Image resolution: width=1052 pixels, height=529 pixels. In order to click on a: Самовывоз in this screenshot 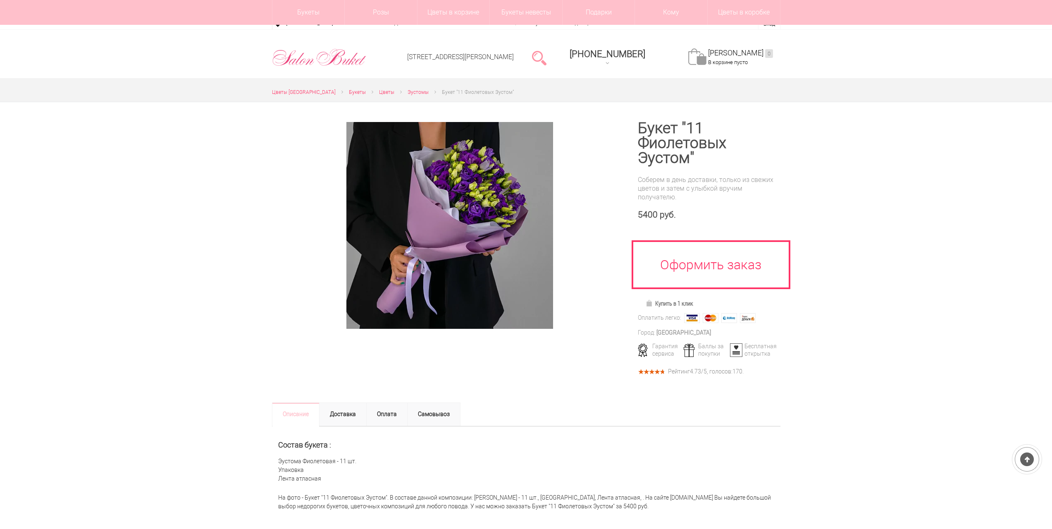, I will do `click(434, 414)`.